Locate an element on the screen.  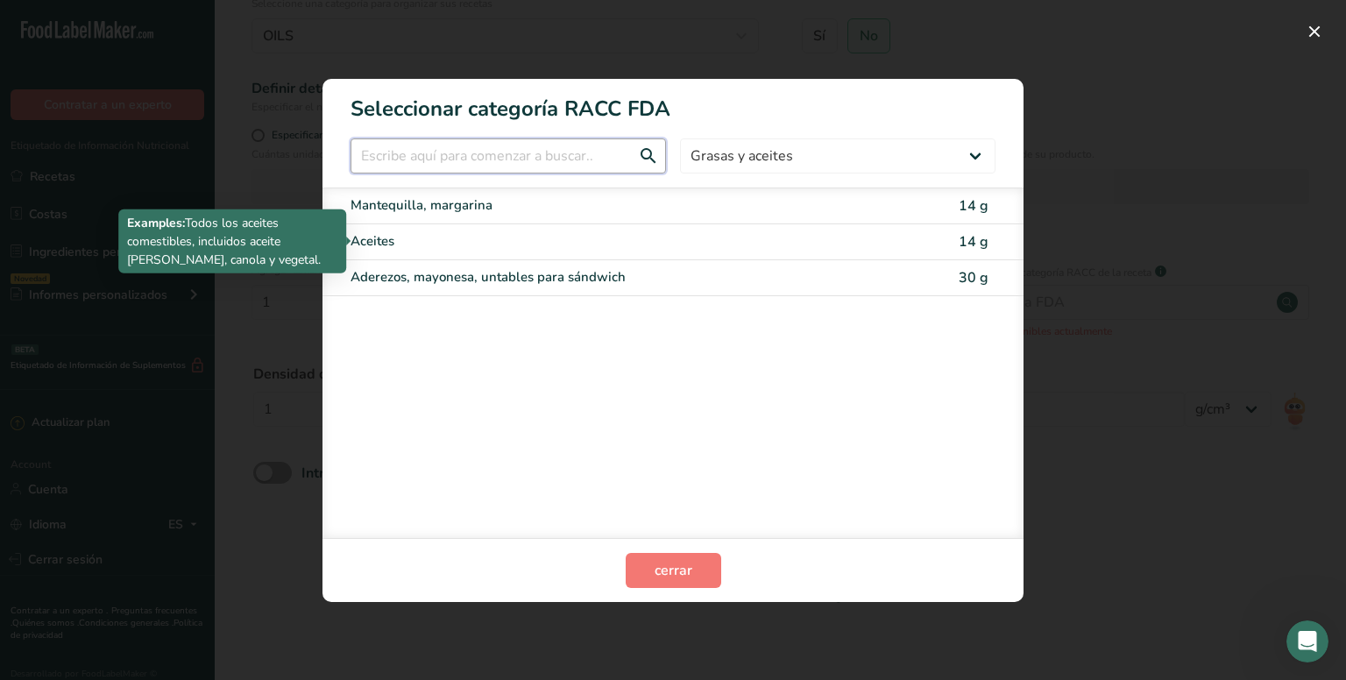
div: Mantequilla, margarina is located at coordinates (599, 205).